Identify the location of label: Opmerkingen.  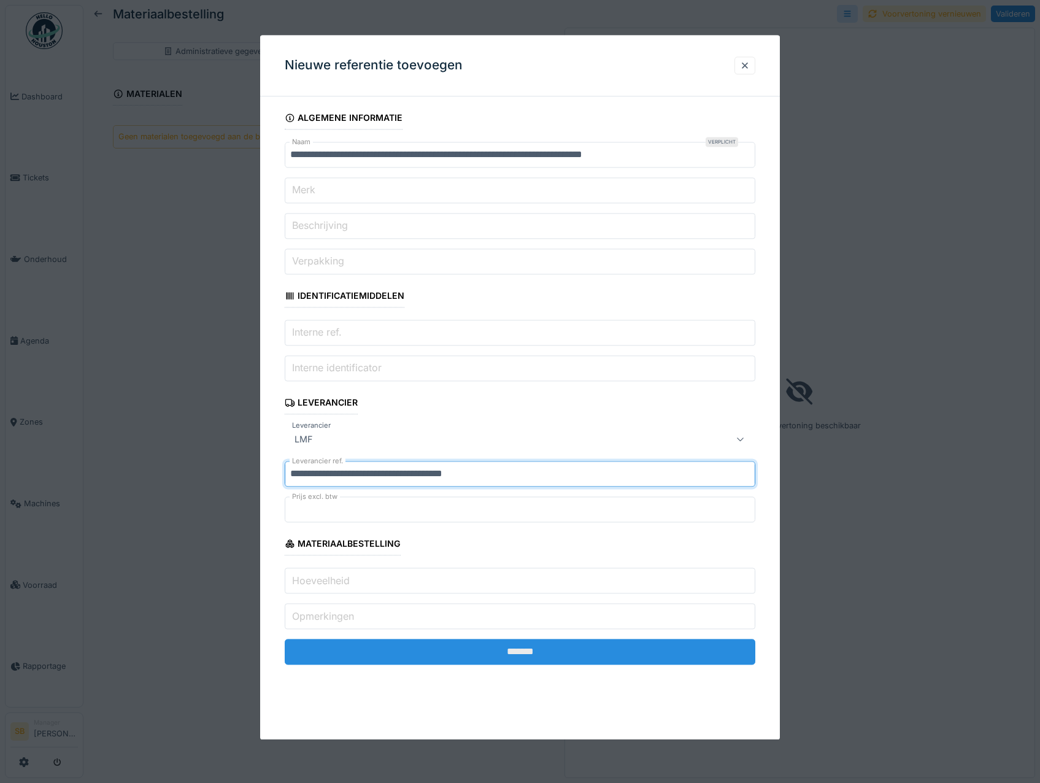
(323, 616).